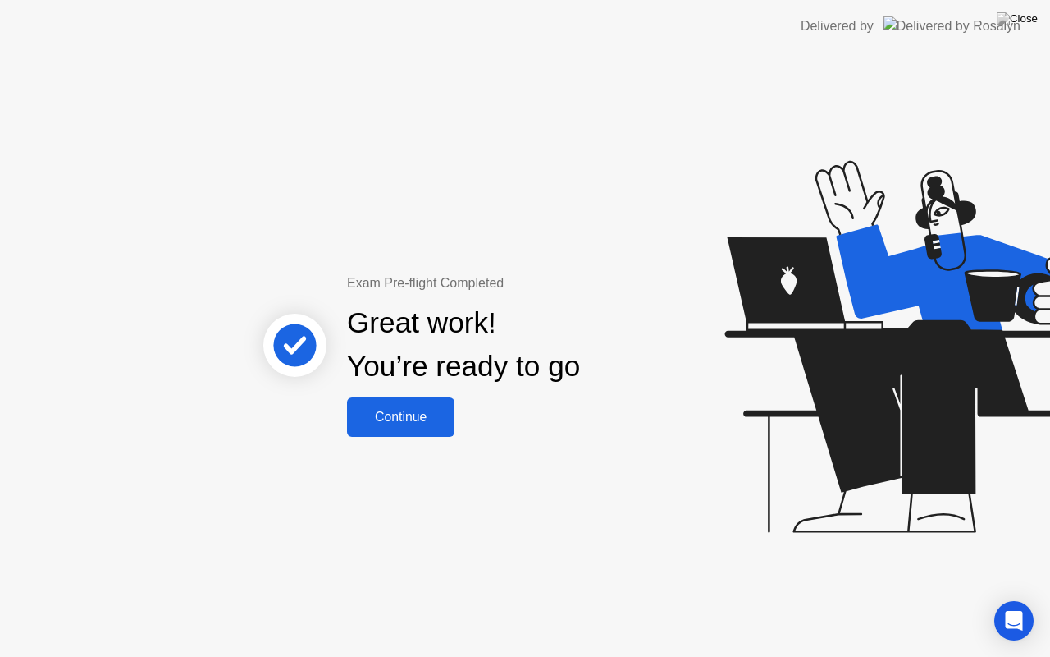 This screenshot has height=657, width=1050. What do you see at coordinates (837, 26) in the screenshot?
I see `div: Delivered by` at bounding box center [837, 26].